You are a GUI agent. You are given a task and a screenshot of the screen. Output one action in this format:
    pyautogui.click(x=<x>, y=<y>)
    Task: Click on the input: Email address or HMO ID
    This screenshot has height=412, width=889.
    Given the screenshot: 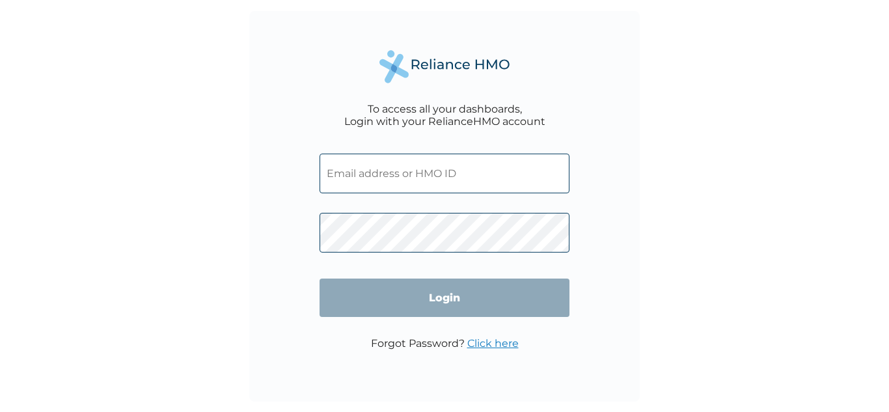 What is the action you would take?
    pyautogui.click(x=444, y=173)
    